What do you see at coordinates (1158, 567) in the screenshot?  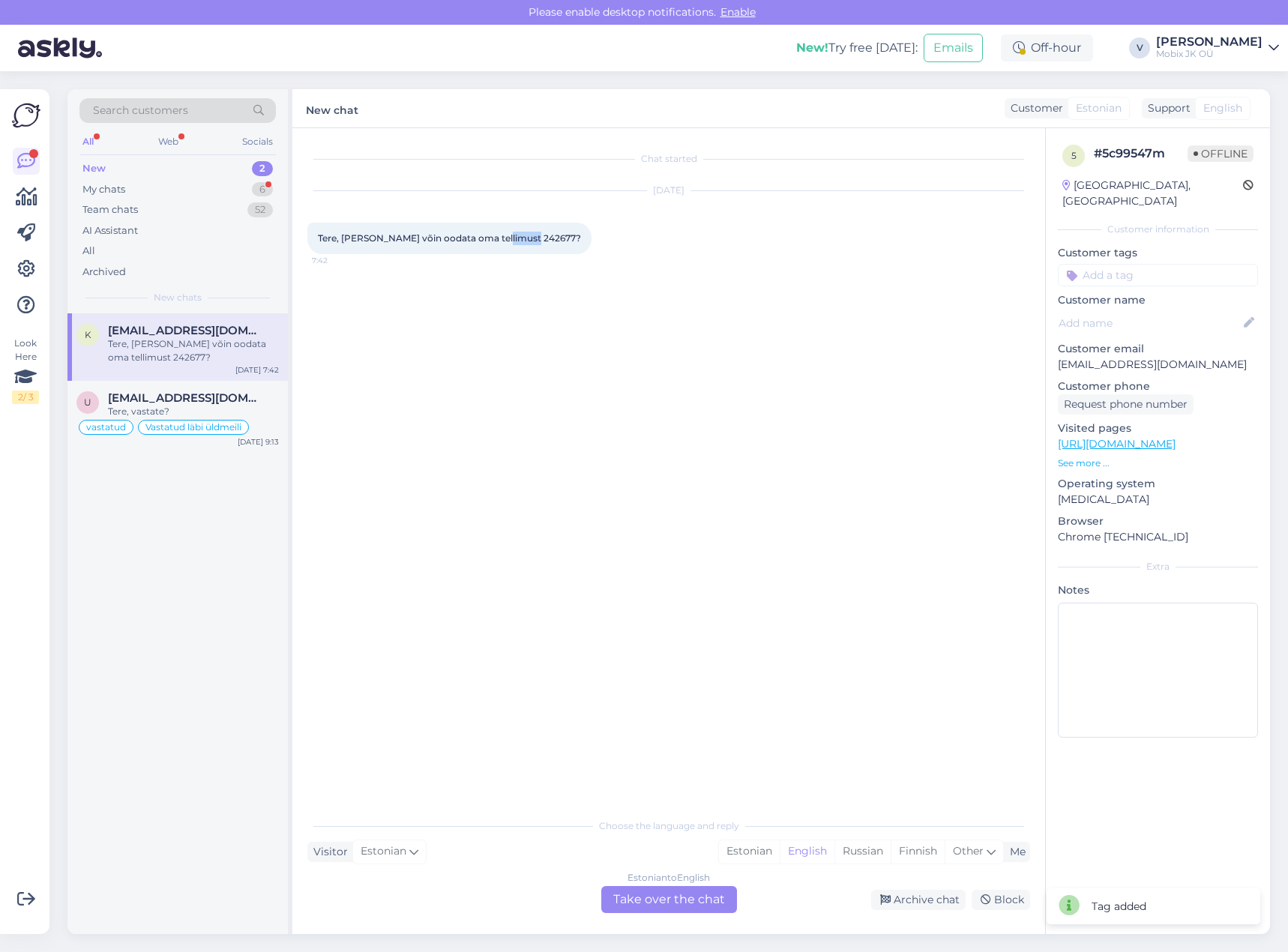 I see `div: Extra` at bounding box center [1158, 567].